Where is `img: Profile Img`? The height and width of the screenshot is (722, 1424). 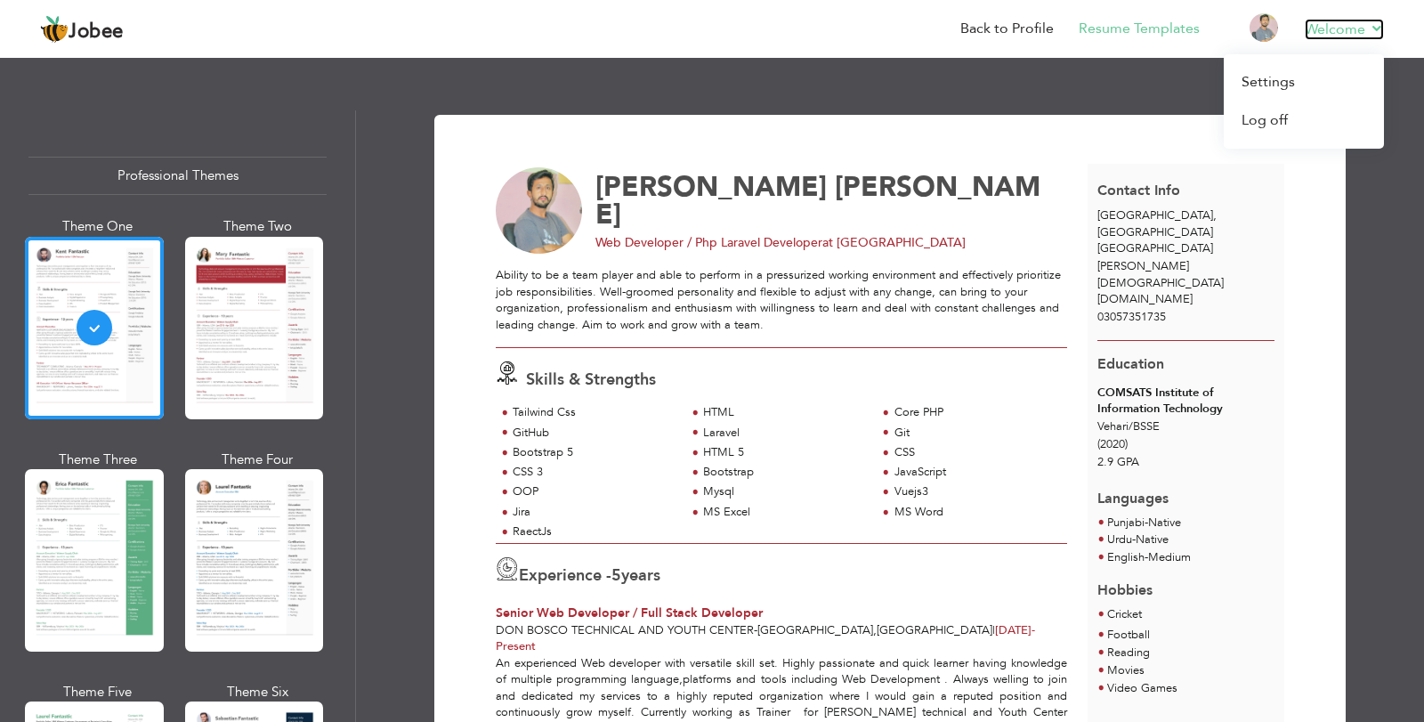
img: Profile Img is located at coordinates (1264, 28).